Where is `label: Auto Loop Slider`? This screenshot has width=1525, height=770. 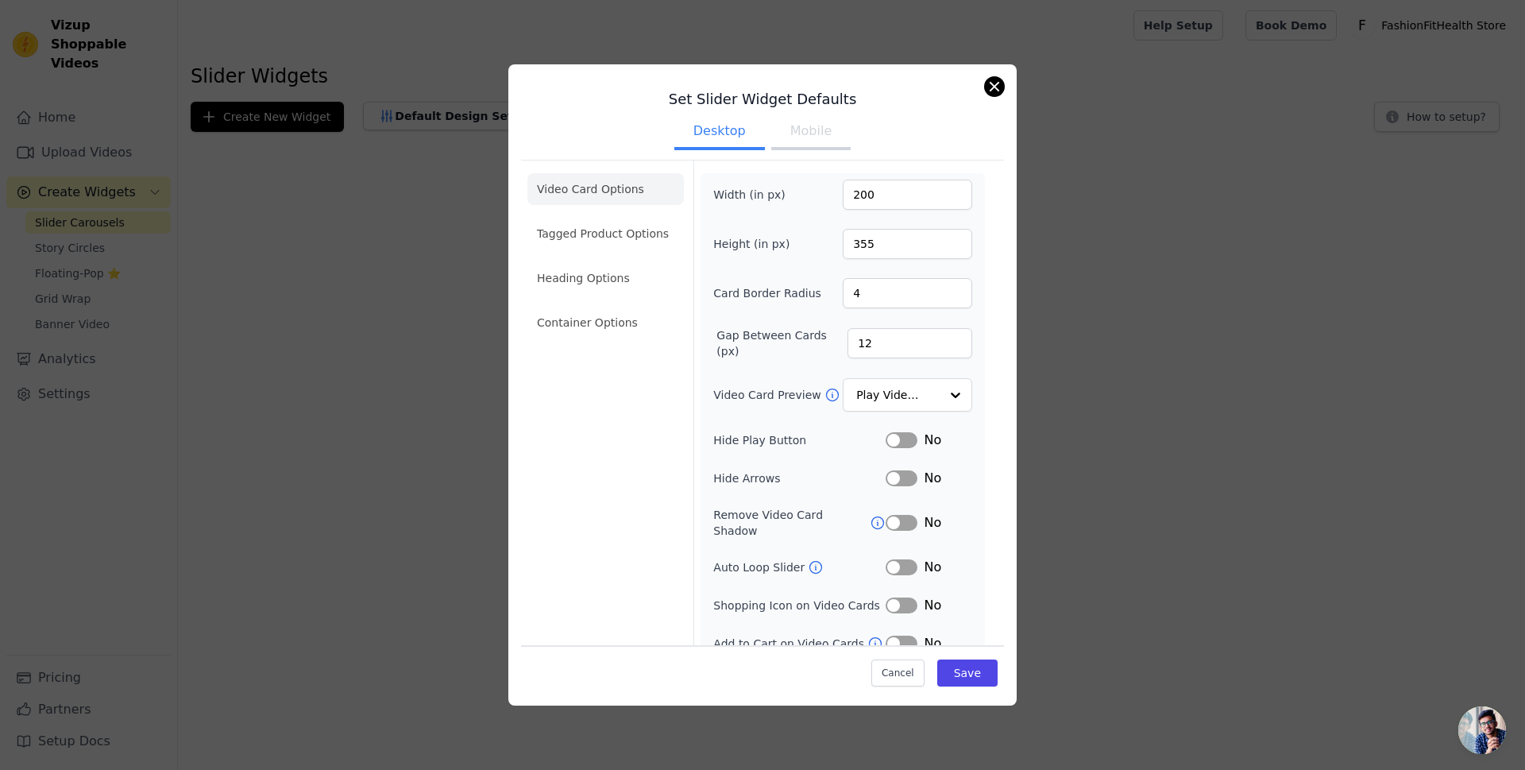
label: Auto Loop Slider is located at coordinates (760, 567).